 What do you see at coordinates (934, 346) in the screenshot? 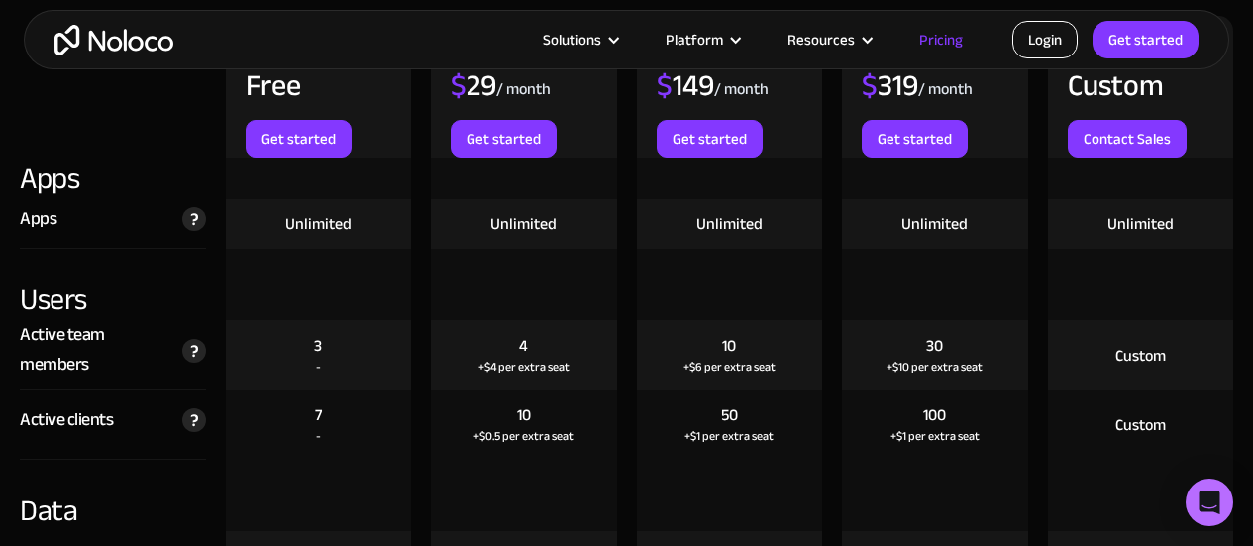
I see `div: 30` at bounding box center [934, 346].